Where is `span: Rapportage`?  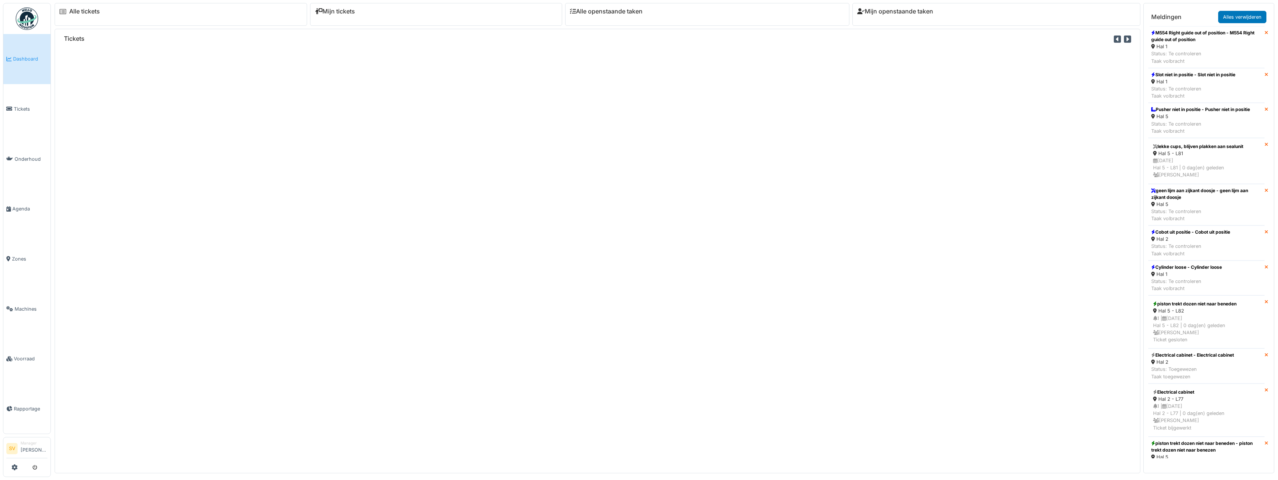 span: Rapportage is located at coordinates (31, 409).